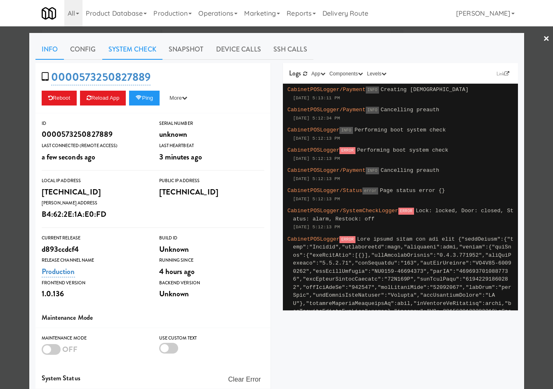 The width and height of the screenshot is (553, 389). I want to click on div: Frontend Version, so click(94, 283).